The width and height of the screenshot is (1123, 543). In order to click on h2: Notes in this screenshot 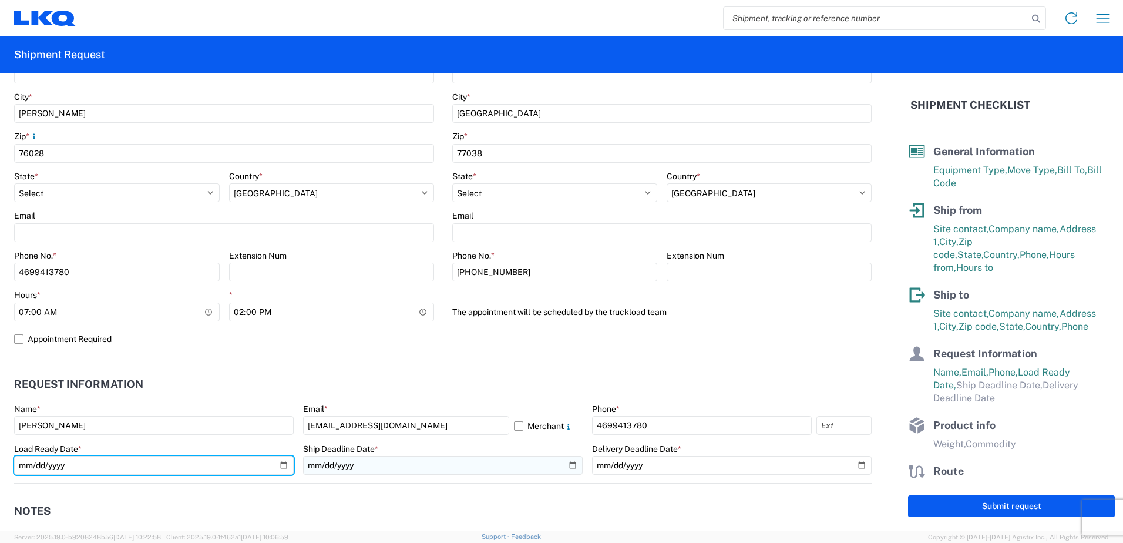, I will do `click(32, 511)`.